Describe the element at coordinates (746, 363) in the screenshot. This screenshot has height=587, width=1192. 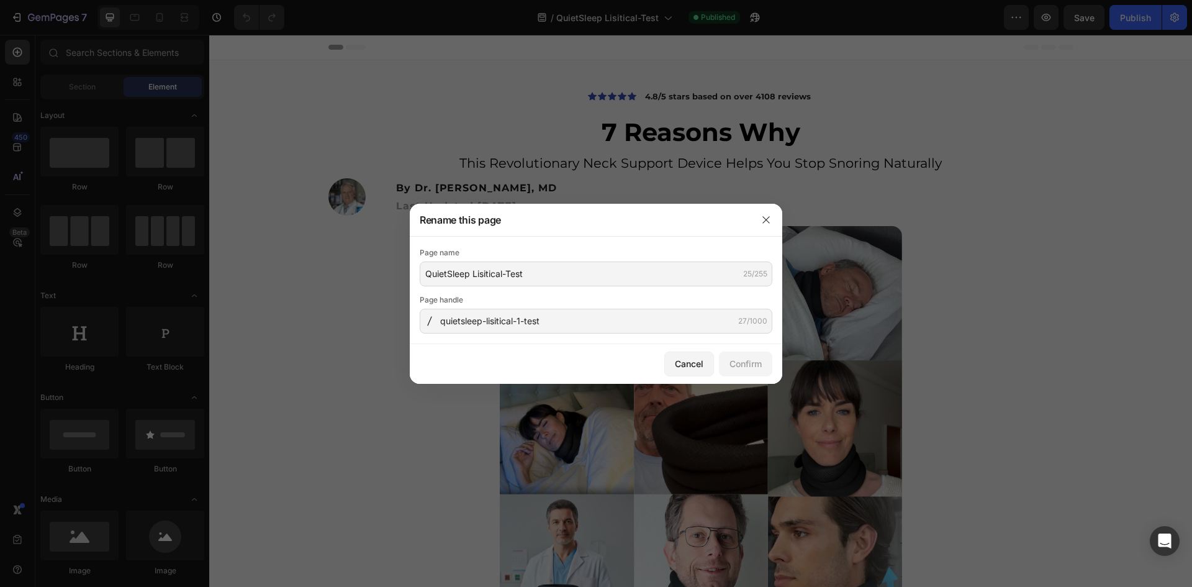
I see `div: Confirm` at that location.